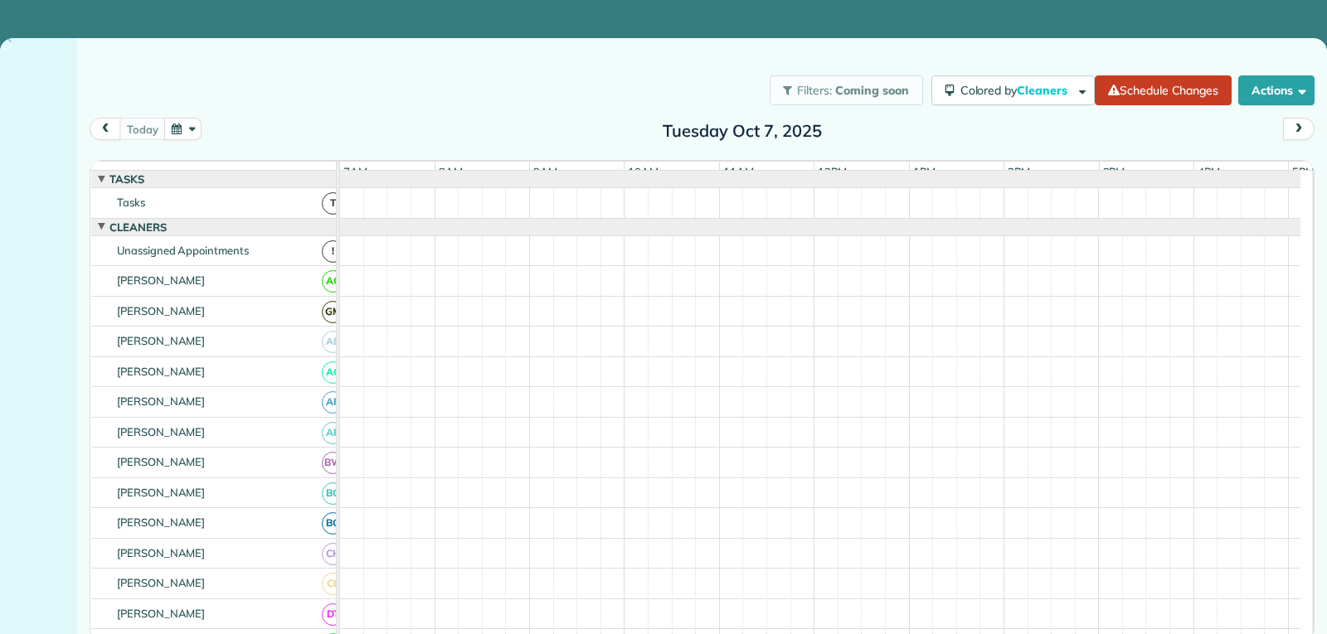 The image size is (1327, 634). I want to click on span: AB, so click(333, 342).